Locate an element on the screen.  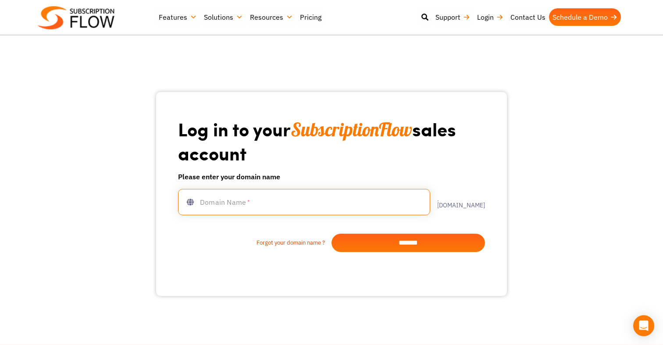
a: Solutions is located at coordinates (223, 17).